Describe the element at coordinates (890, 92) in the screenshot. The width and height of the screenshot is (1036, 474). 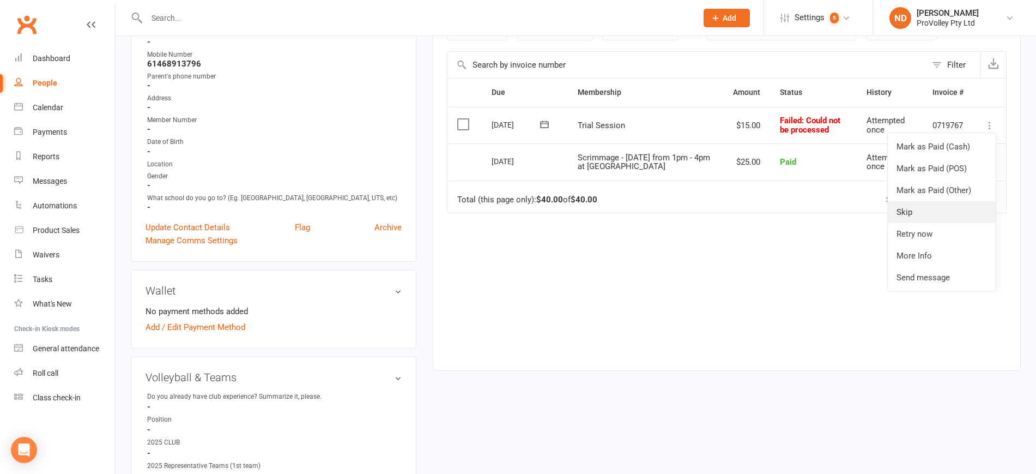
I see `th: History` at that location.